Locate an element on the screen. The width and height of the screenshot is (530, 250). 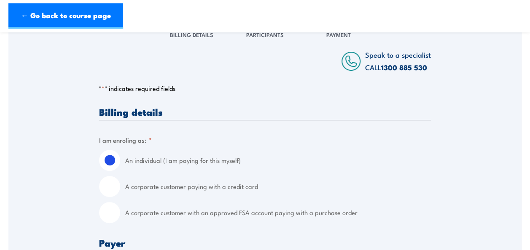
label: A corporate customer with an approved FSA account paying with a purchase order is located at coordinates (278, 213).